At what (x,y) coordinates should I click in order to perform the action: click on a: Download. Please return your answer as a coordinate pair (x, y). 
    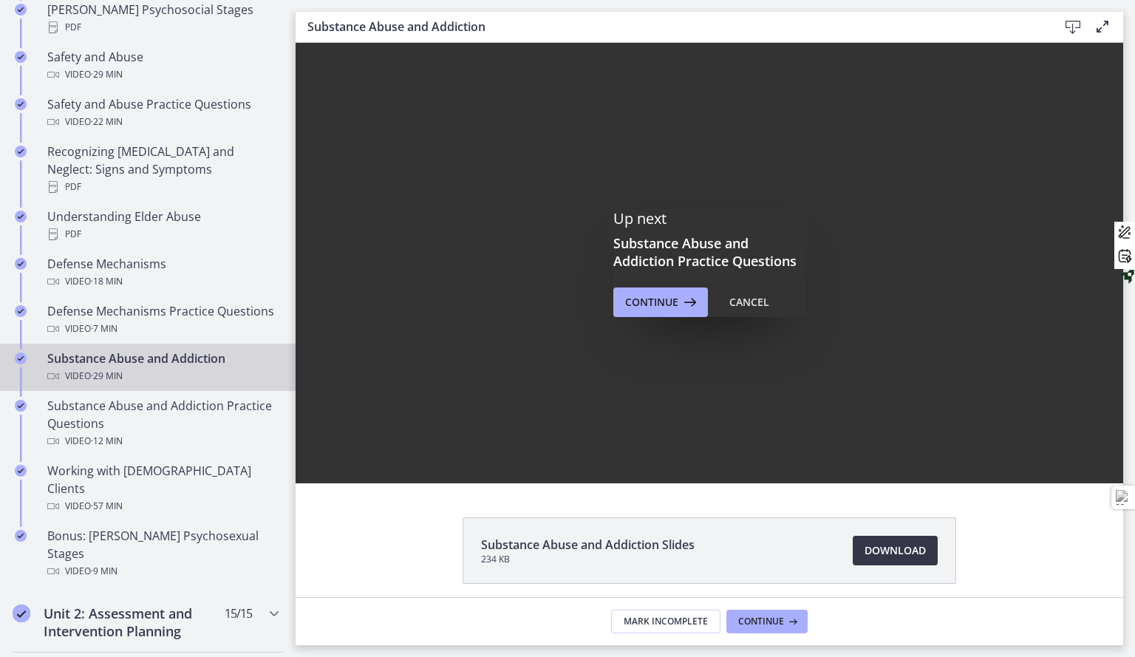
    Looking at the image, I should click on (895, 551).